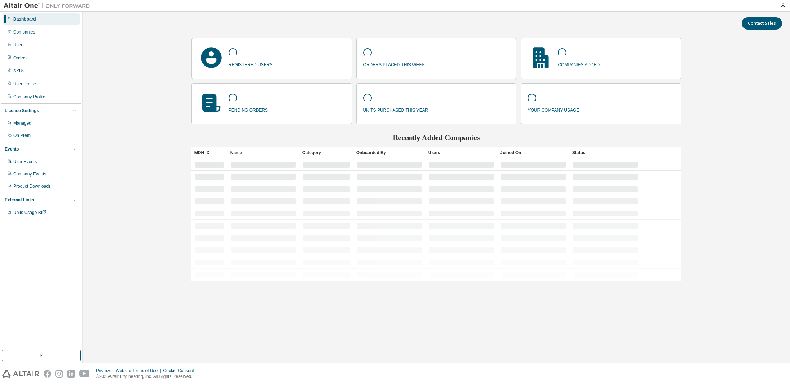 The image size is (790, 384). Describe the element at coordinates (19, 71) in the screenshot. I see `div: SKUs` at that location.